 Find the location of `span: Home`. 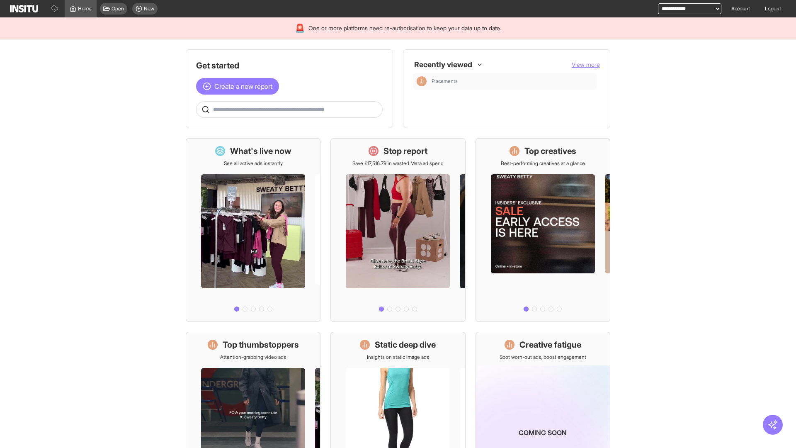

span: Home is located at coordinates (85, 9).